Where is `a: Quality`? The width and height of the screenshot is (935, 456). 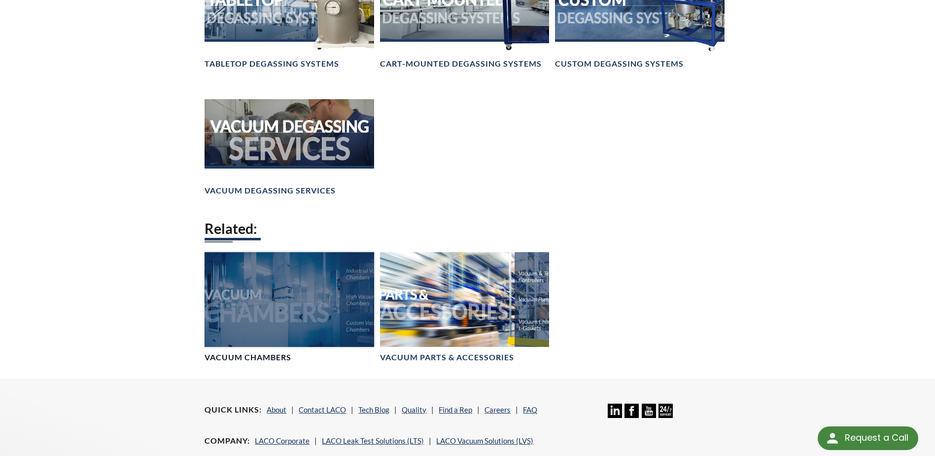 a: Quality is located at coordinates (414, 409).